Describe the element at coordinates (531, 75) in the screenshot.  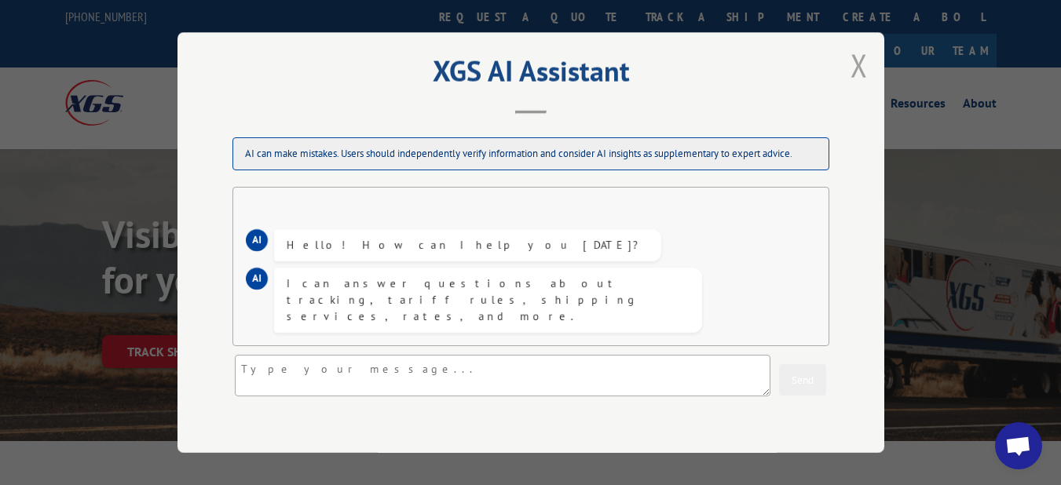
I see `h2: XGS AI Assistant` at that location.